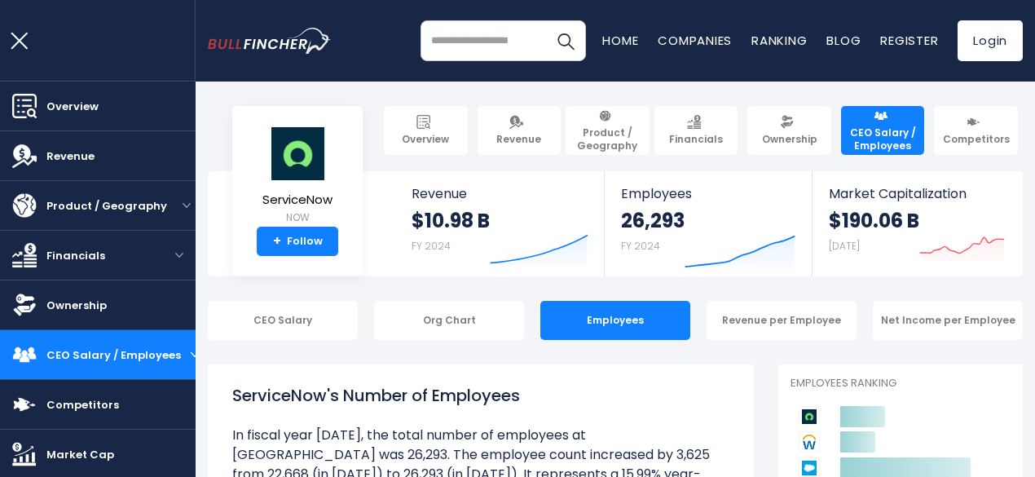 The image size is (1035, 477). Describe the element at coordinates (990, 41) in the screenshot. I see `a: Login` at that location.